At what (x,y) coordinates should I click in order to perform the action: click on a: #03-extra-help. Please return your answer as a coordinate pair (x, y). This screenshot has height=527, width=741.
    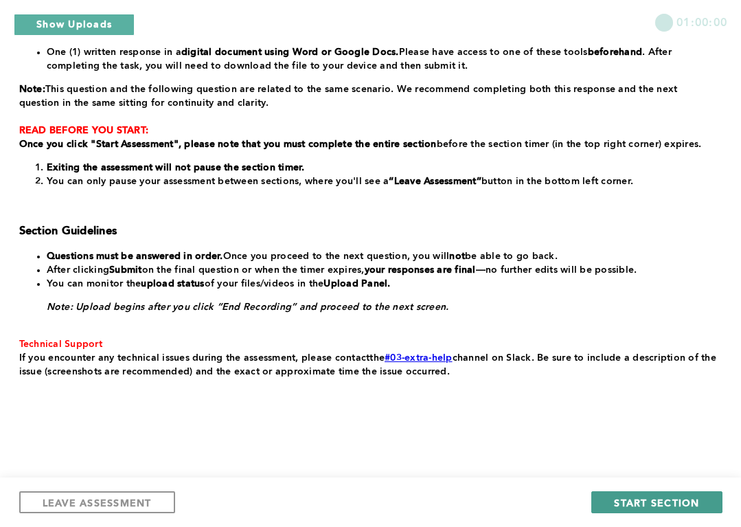
    Looking at the image, I should click on (418, 358).